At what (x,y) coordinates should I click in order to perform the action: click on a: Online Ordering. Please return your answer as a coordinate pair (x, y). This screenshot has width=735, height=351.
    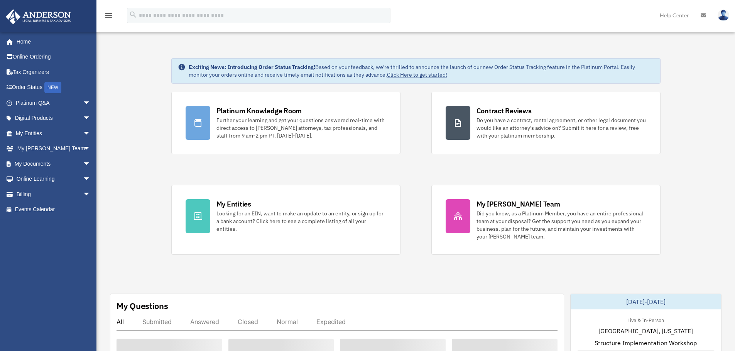
    Looking at the image, I should click on (54, 57).